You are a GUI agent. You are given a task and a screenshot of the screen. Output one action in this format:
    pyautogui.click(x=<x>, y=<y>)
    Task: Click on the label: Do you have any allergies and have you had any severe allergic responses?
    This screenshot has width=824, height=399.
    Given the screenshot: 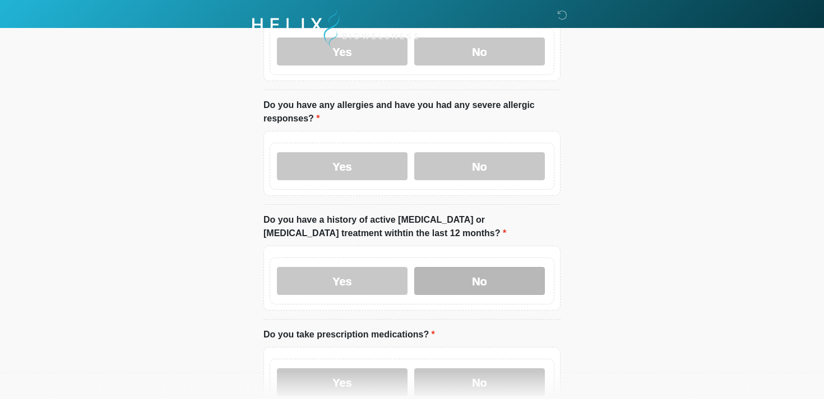 What is the action you would take?
    pyautogui.click(x=412, y=112)
    